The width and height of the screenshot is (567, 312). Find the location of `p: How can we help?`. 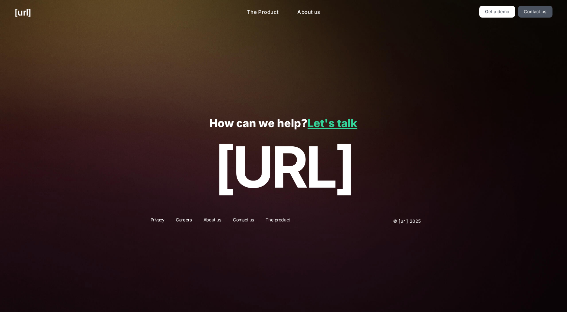

p: How can we help? is located at coordinates (283, 123).